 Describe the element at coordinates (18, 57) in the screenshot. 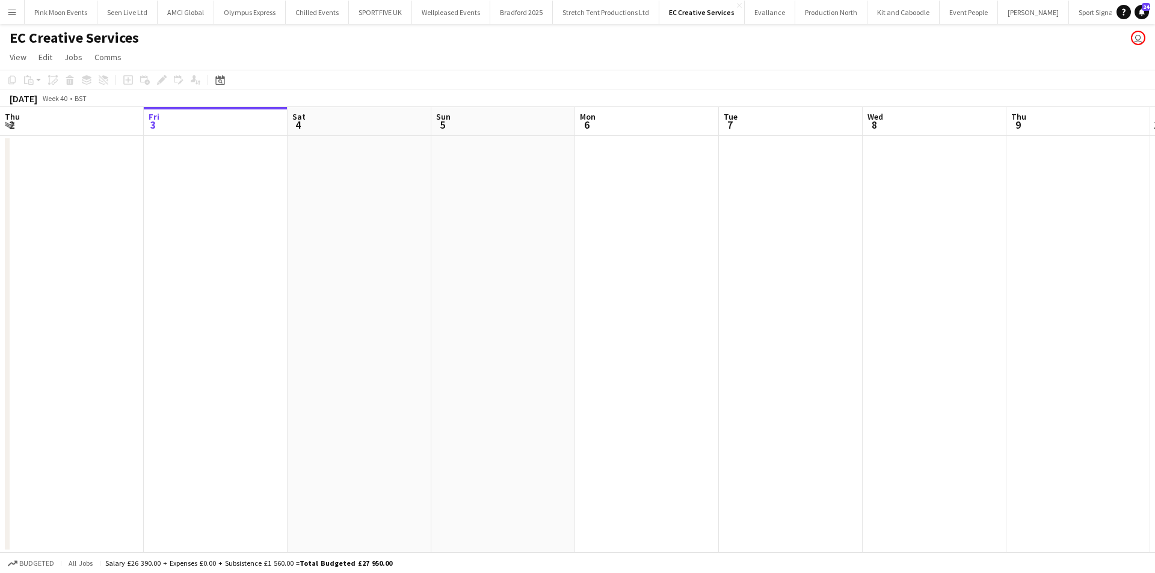

I see `span: View` at that location.